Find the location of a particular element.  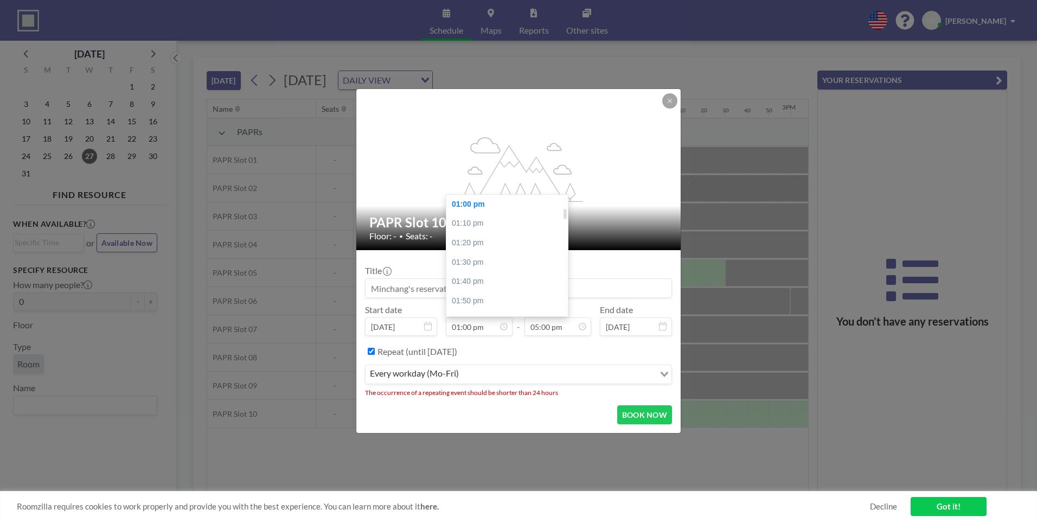

label: Start date is located at coordinates (383, 310).